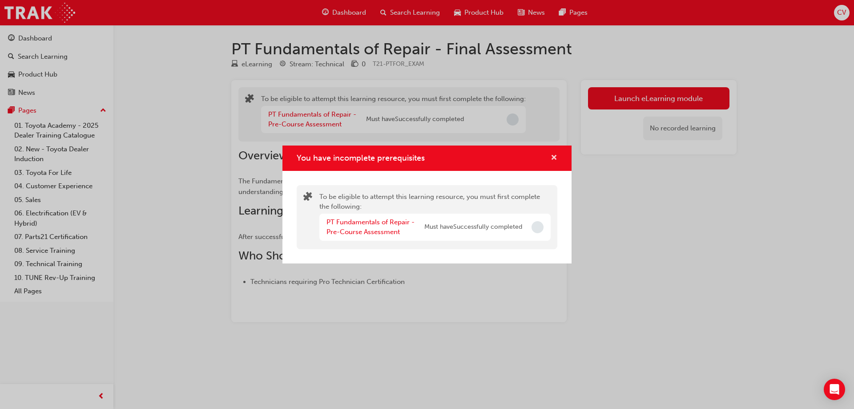 The width and height of the screenshot is (854, 409). Describe the element at coordinates (427, 204) in the screenshot. I see `div: You have incomplete prerequisites` at that location.